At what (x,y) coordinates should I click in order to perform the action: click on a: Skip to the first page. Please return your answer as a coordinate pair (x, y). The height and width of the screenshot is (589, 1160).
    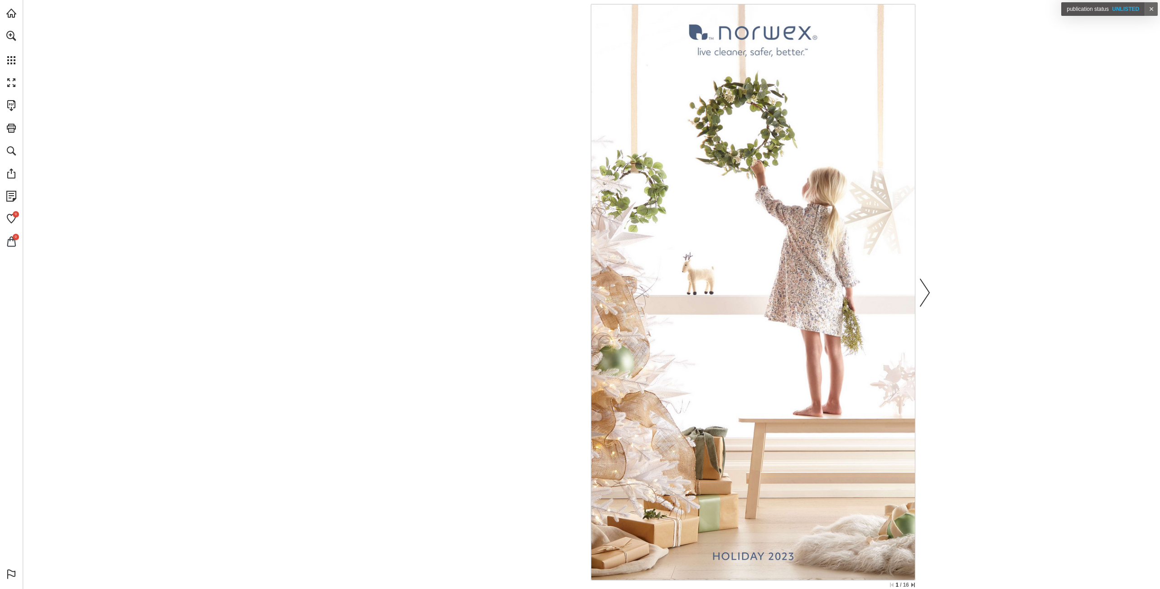
    Looking at the image, I should click on (892, 585).